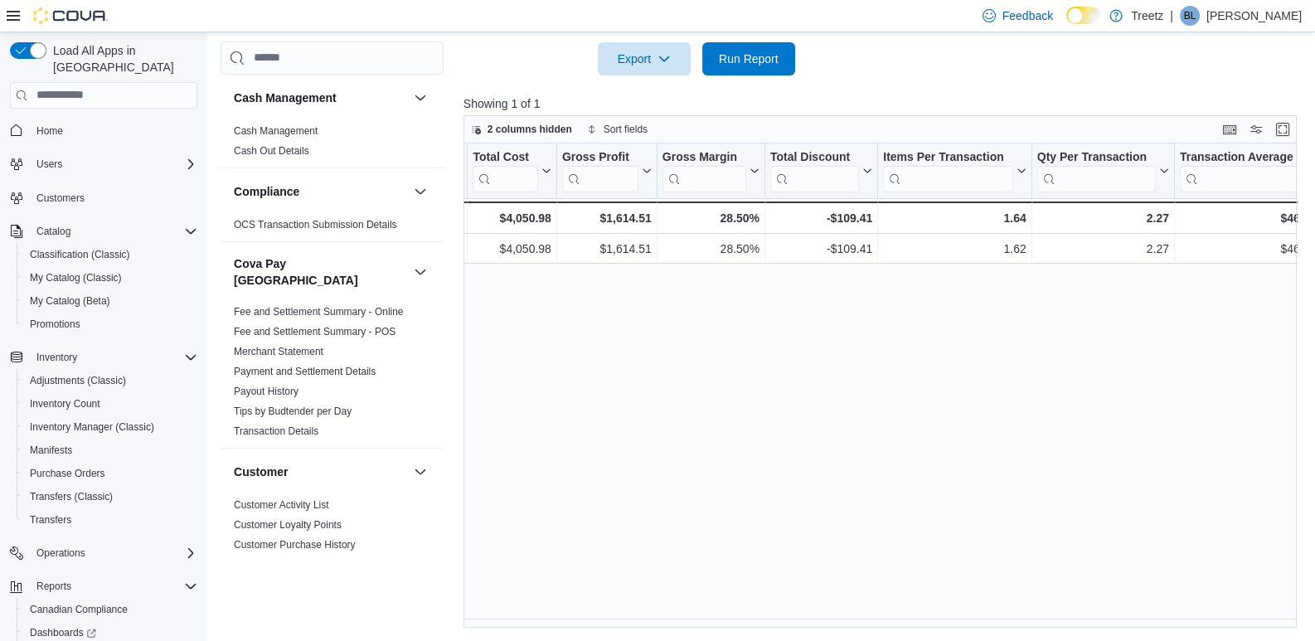 Image resolution: width=1315 pixels, height=641 pixels. I want to click on button: Run Report, so click(749, 59).